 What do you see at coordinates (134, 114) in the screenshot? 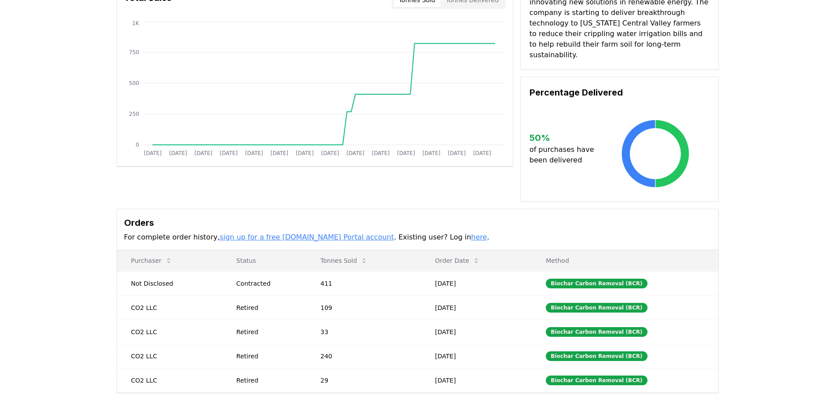
I see `tspan: 250` at bounding box center [134, 114].